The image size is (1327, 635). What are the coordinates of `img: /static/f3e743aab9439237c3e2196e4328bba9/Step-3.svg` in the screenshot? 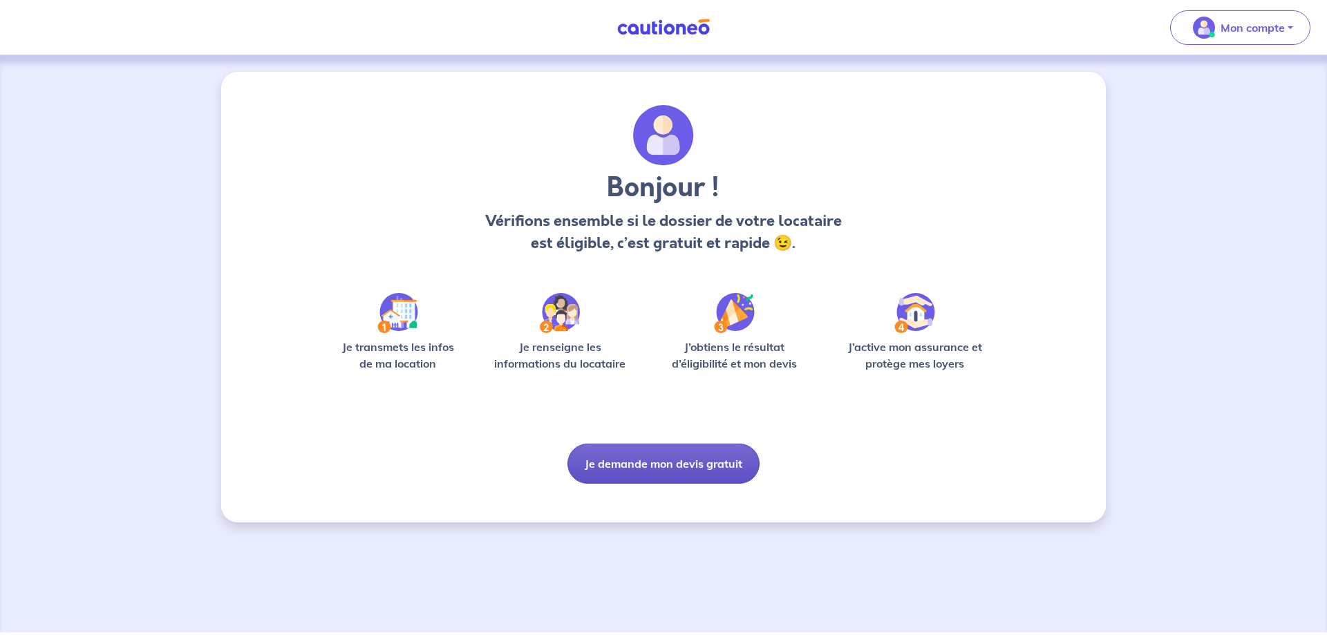 It's located at (734, 313).